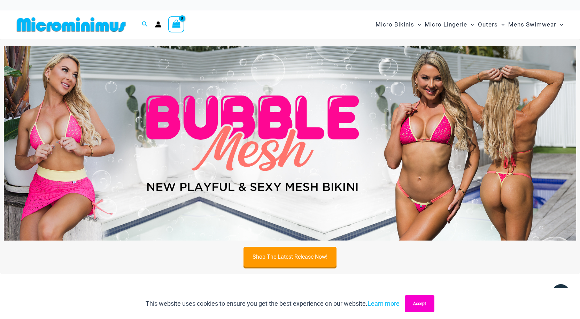 The image size is (580, 319). I want to click on a: Micro LingerieMenu ToggleMenu Toggle, so click(449, 24).